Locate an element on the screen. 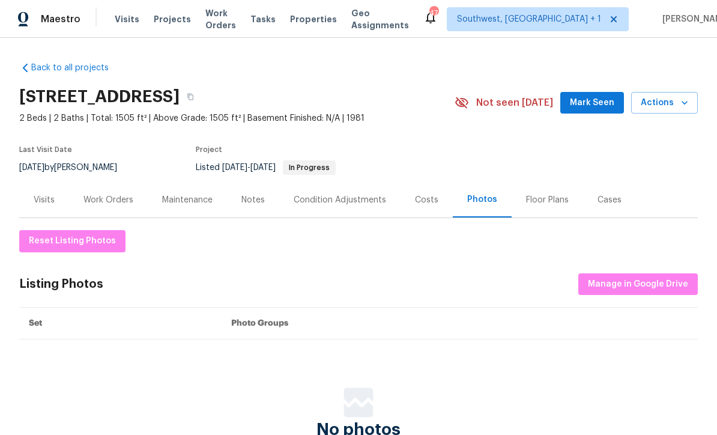 The height and width of the screenshot is (435, 717). span: Geo Assignments is located at coordinates (380, 19).